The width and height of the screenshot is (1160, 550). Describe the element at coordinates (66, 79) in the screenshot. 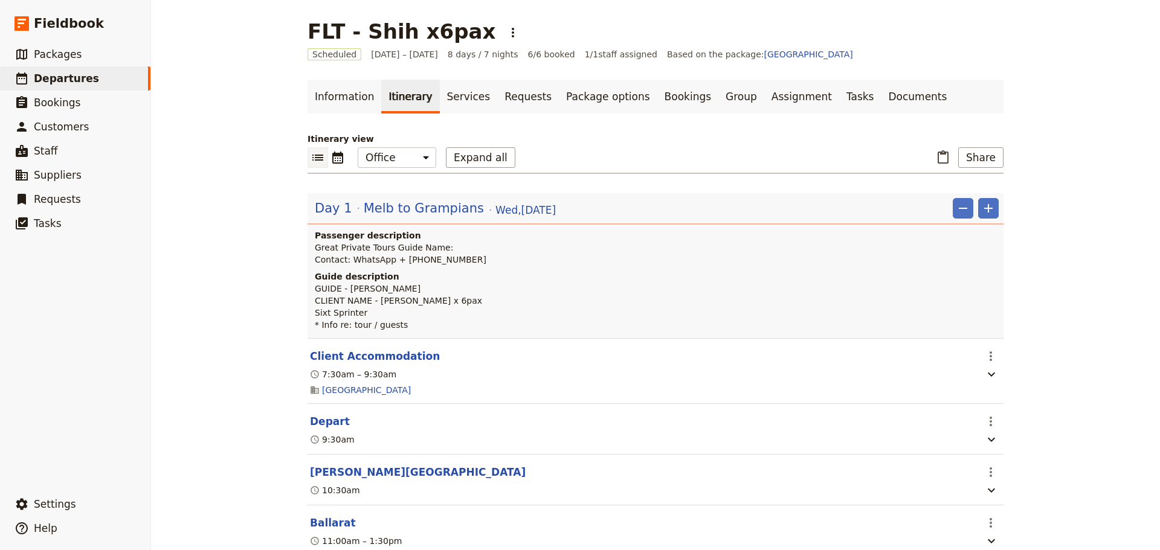

I see `span: Departures` at that location.